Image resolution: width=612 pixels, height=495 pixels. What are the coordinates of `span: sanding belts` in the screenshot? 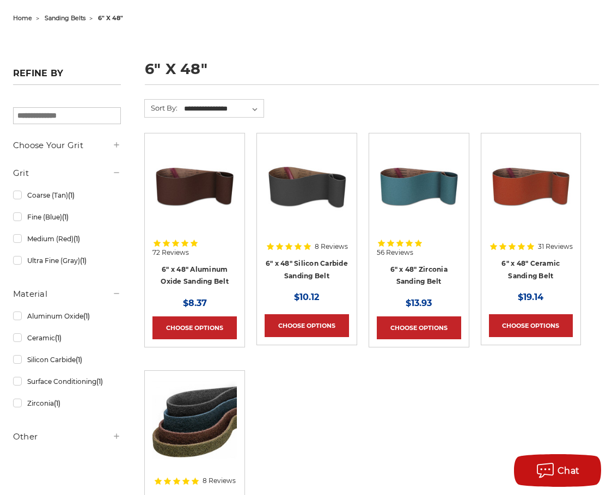 It's located at (65, 18).